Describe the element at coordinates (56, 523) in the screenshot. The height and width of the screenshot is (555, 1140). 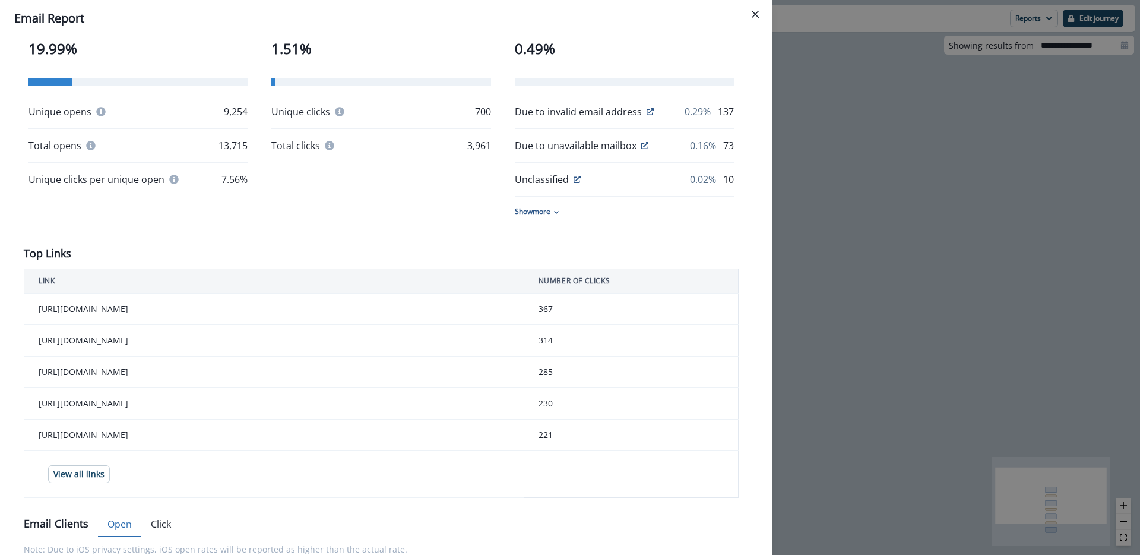
I see `p: Email Clients` at that location.